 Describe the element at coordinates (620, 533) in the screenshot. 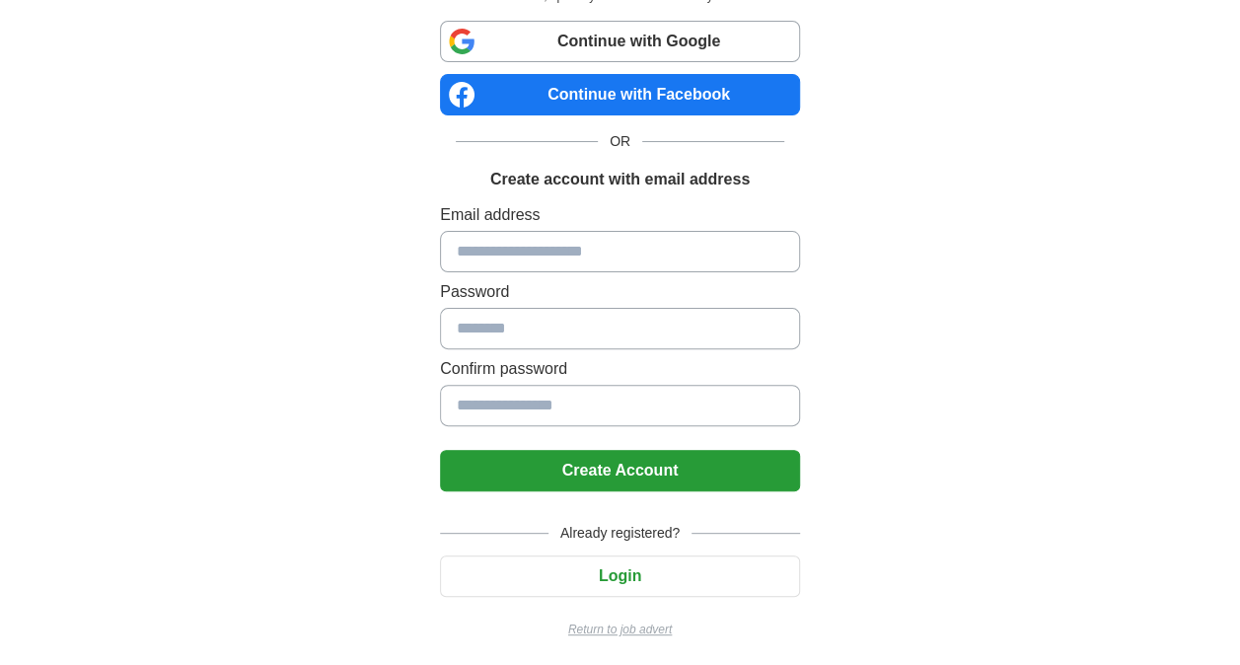

I see `span: Already registered?` at that location.